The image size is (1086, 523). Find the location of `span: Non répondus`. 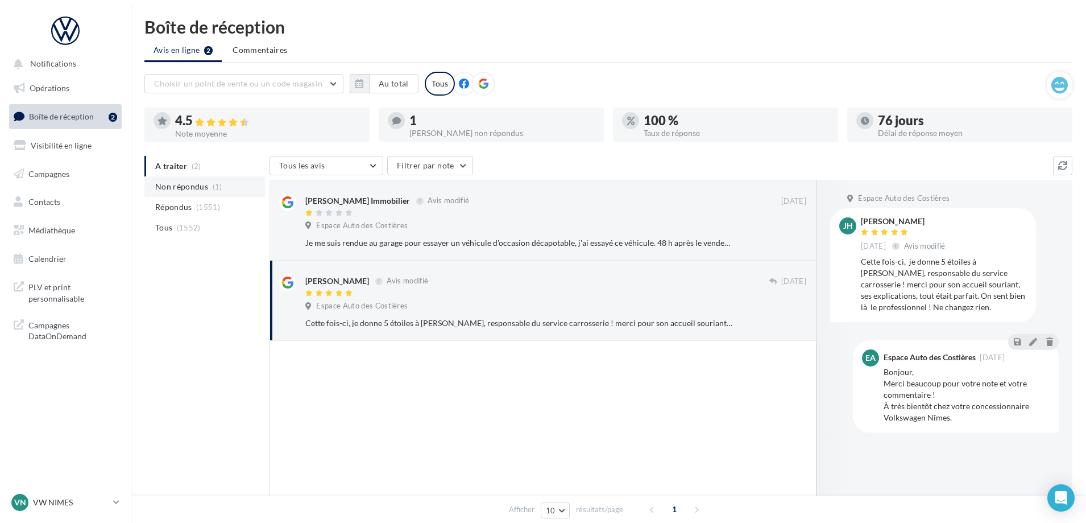

span: Non répondus is located at coordinates (181, 187).